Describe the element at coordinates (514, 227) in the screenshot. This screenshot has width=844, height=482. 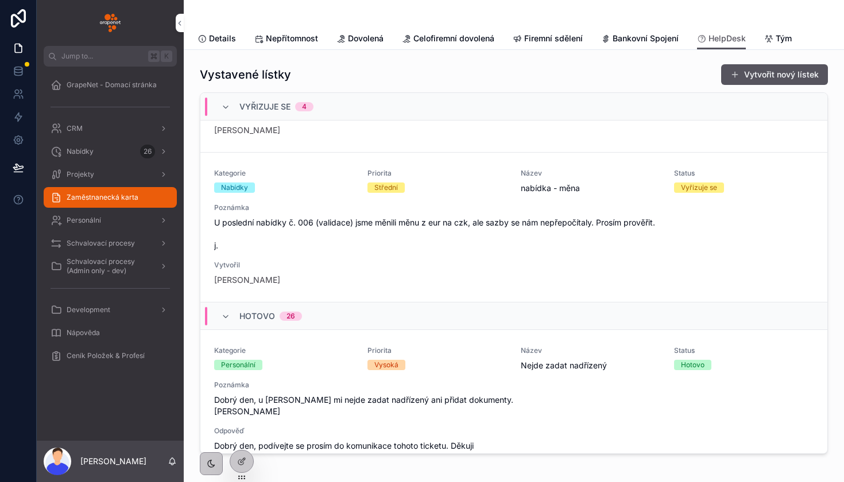
I see `a: KategorieNabídkyPrioritaStředníNázevnabídka - měnaStatusVyřizuje sePoznámkaU poslední nabídky č. ...` at that location.